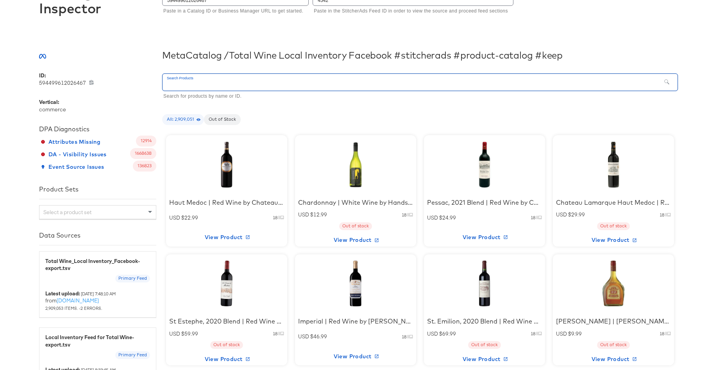 The height and width of the screenshot is (370, 717). What do you see at coordinates (71, 142) in the screenshot?
I see `button: Attributes Missing` at bounding box center [71, 142].